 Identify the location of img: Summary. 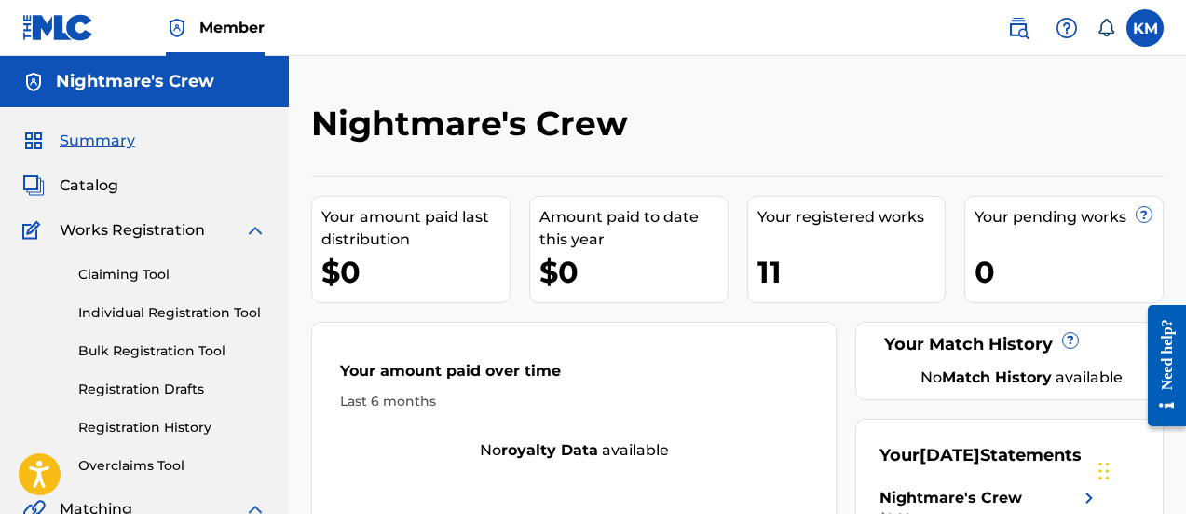
(34, 141).